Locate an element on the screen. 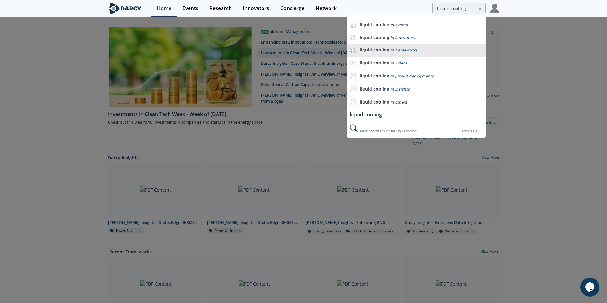 This screenshot has height=303, width=607. span: in events is located at coordinates (399, 25).